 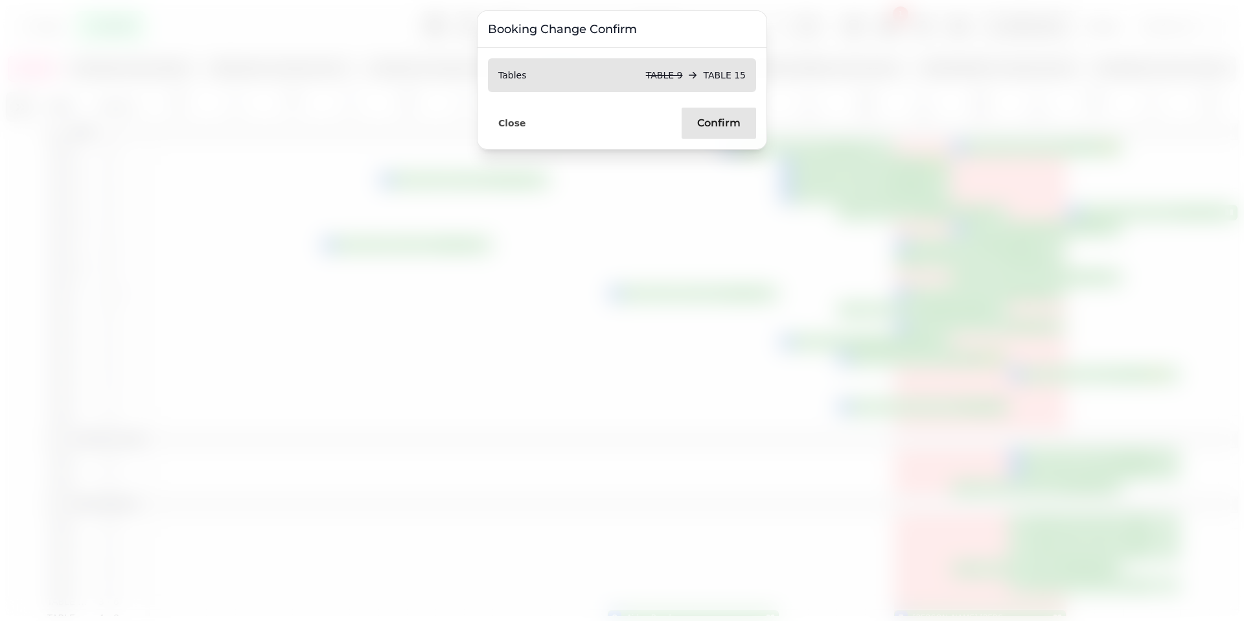 What do you see at coordinates (512, 123) in the screenshot?
I see `button: Close` at bounding box center [512, 123].